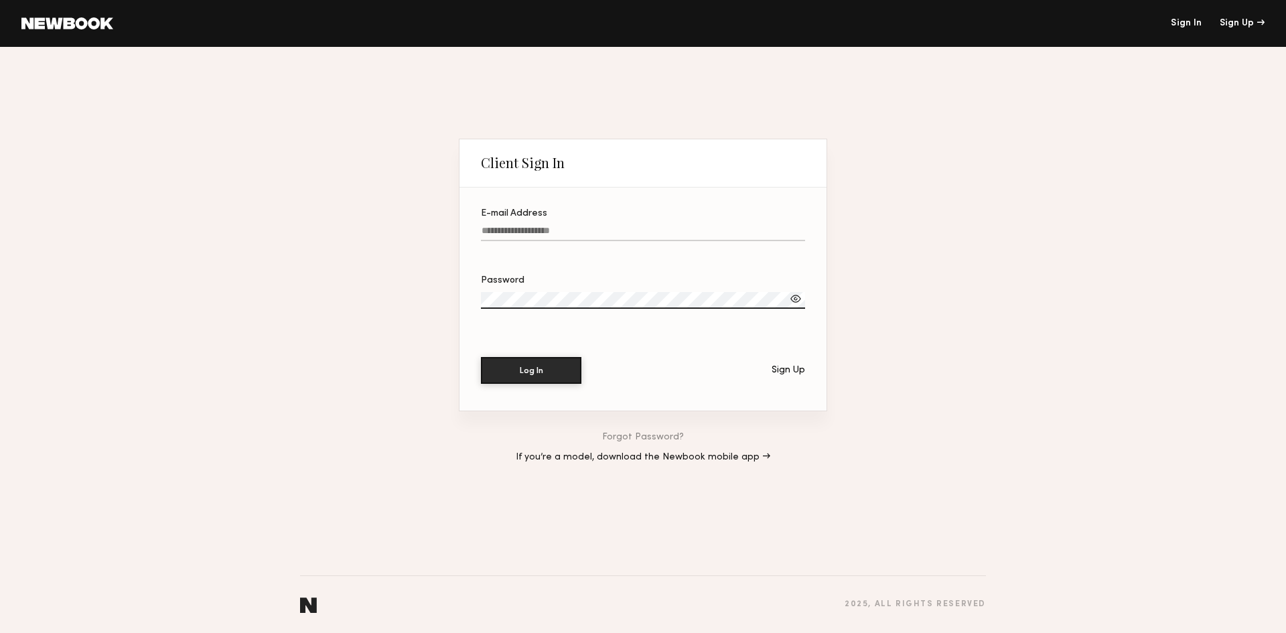  Describe the element at coordinates (531, 370) in the screenshot. I see `button: Log In` at that location.